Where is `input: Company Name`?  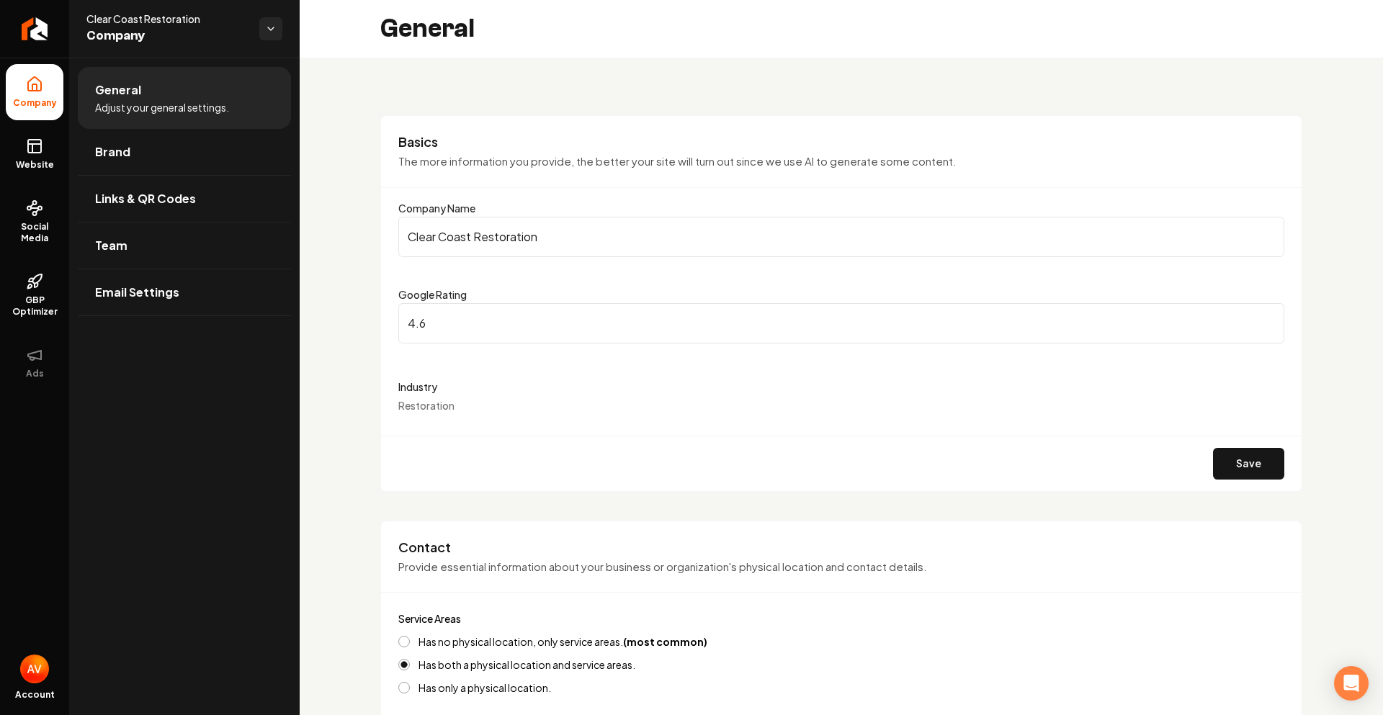
input: Company Name is located at coordinates (841, 237).